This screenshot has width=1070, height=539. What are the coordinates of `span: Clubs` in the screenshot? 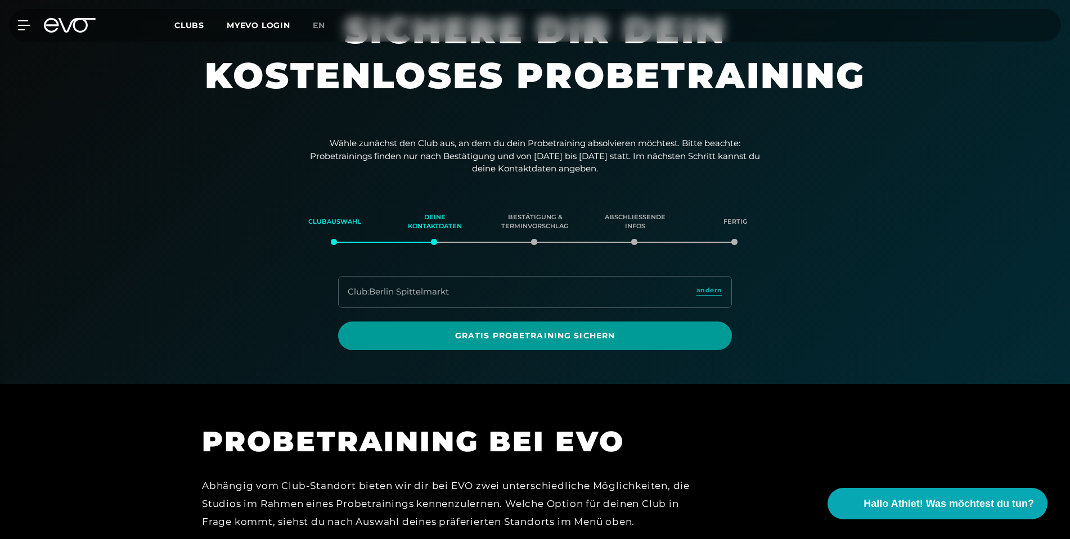 It's located at (189, 25).